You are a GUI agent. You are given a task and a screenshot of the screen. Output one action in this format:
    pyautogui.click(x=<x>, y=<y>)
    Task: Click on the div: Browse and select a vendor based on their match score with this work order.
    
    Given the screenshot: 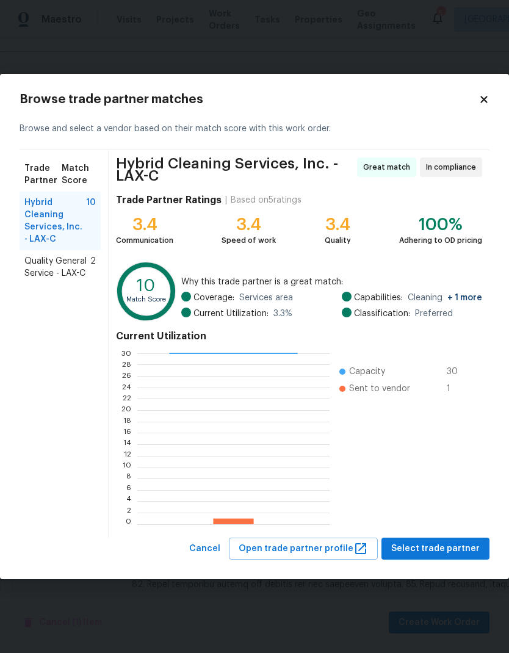 What is the action you would take?
    pyautogui.click(x=255, y=129)
    